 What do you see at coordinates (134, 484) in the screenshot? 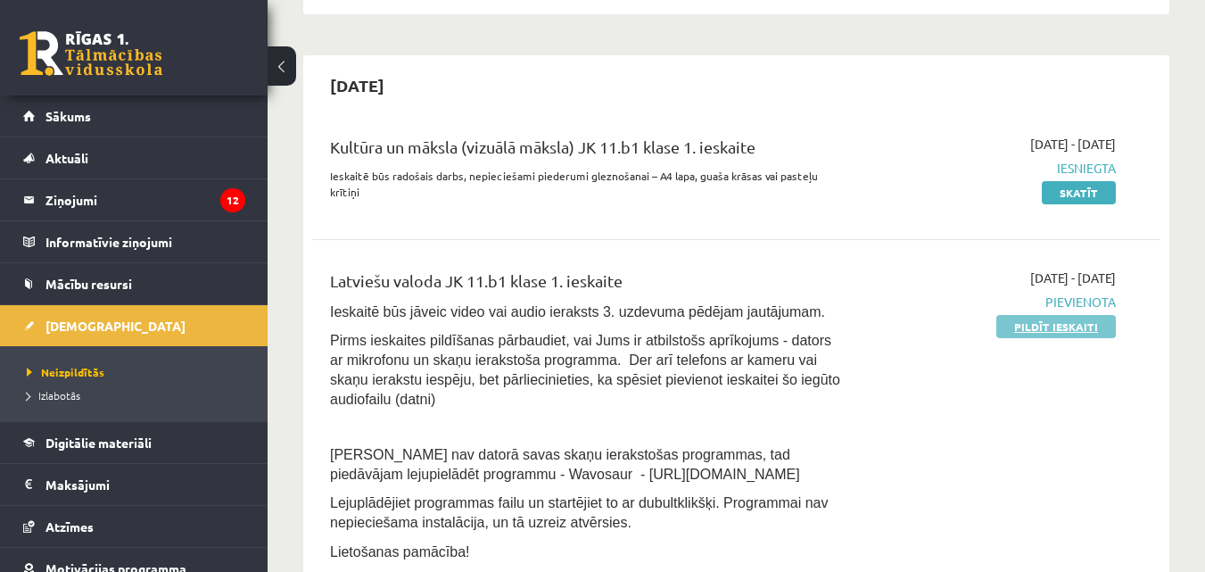
I see `a: Maksājumi` at bounding box center [134, 484].